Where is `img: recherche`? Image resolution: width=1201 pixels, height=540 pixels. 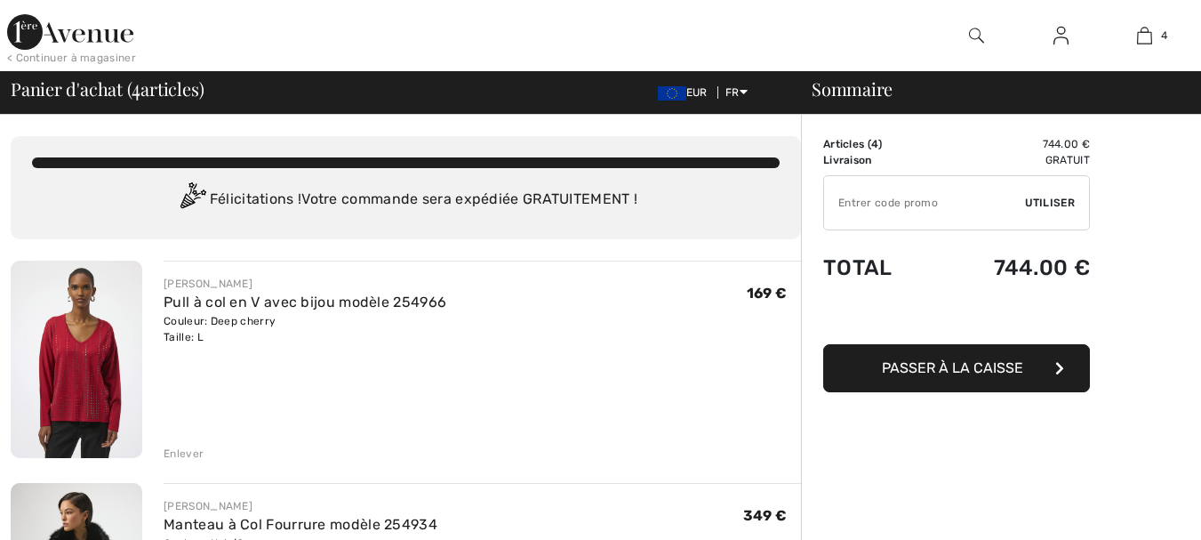 img: recherche is located at coordinates (976, 36).